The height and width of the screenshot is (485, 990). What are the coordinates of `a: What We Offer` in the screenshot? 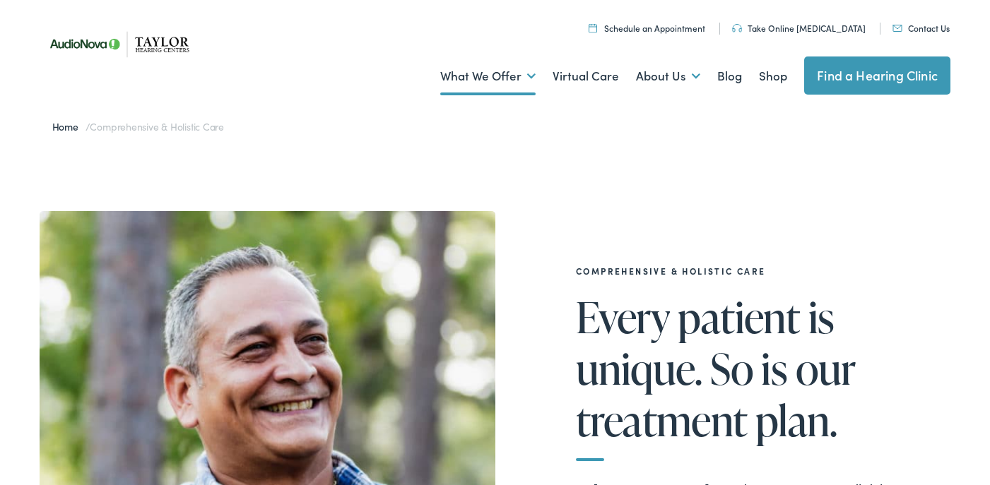 It's located at (487, 76).